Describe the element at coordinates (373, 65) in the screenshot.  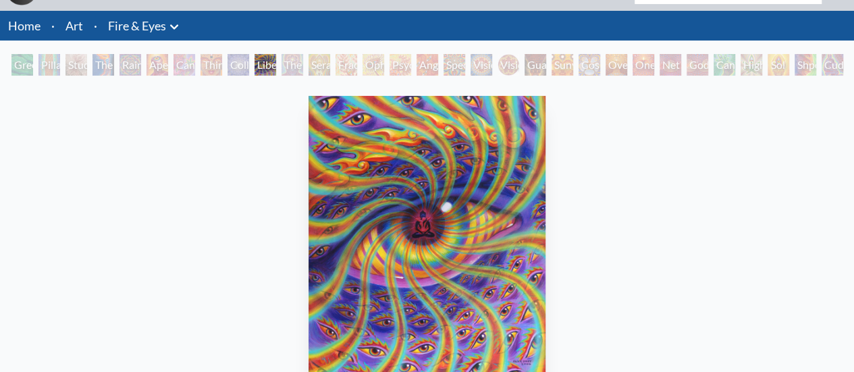
I see `div: Ophanic Eyelash` at that location.